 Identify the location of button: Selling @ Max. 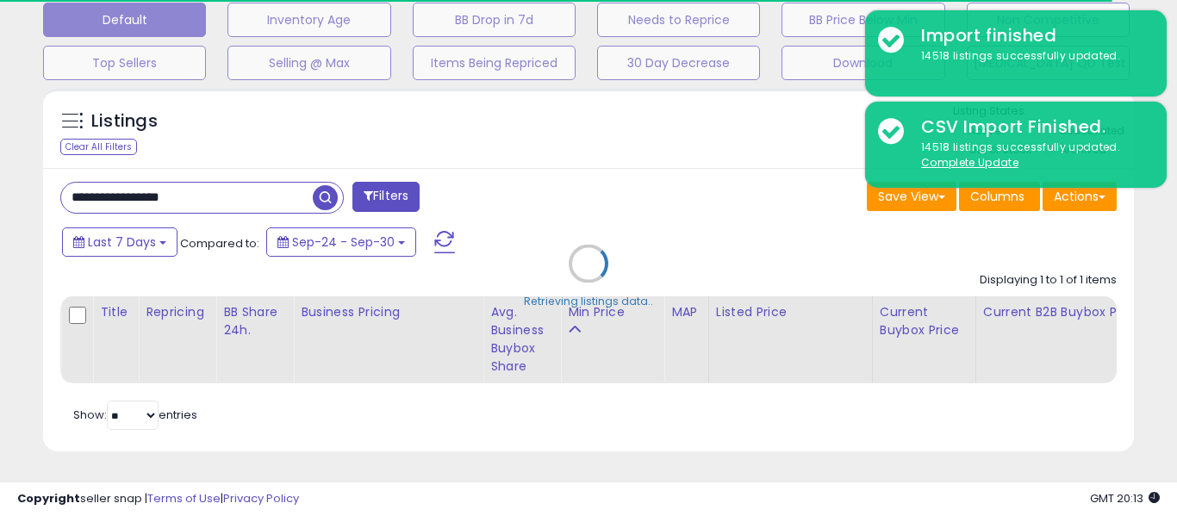
(309, 63).